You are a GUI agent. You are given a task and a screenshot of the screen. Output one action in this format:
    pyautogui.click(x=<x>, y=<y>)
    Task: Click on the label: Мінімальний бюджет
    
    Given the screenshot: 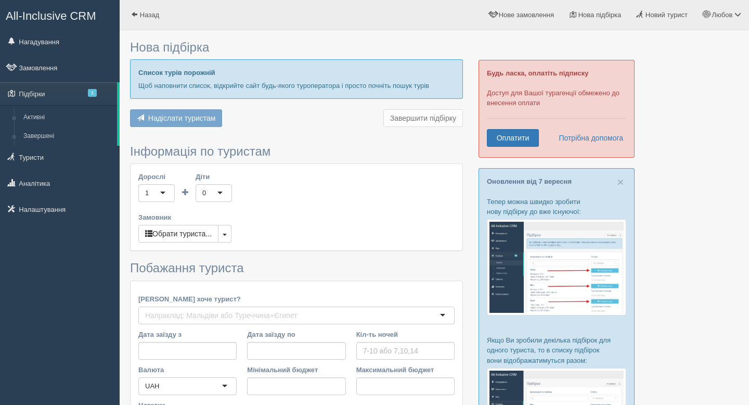 What is the action you would take?
    pyautogui.click(x=296, y=369)
    